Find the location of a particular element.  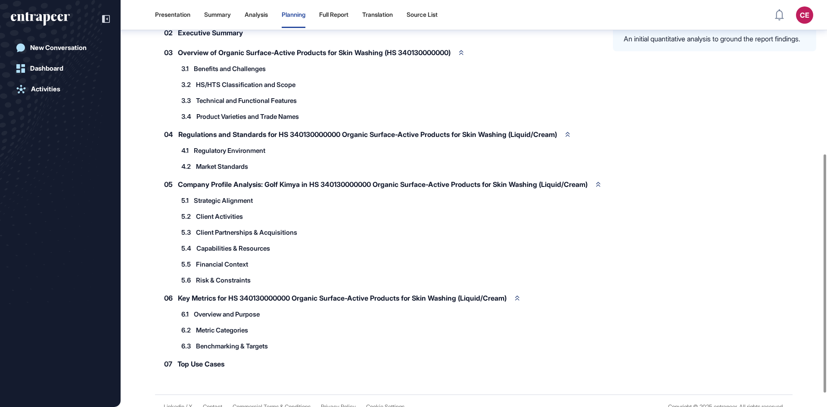

div: Summary is located at coordinates (218, 15).